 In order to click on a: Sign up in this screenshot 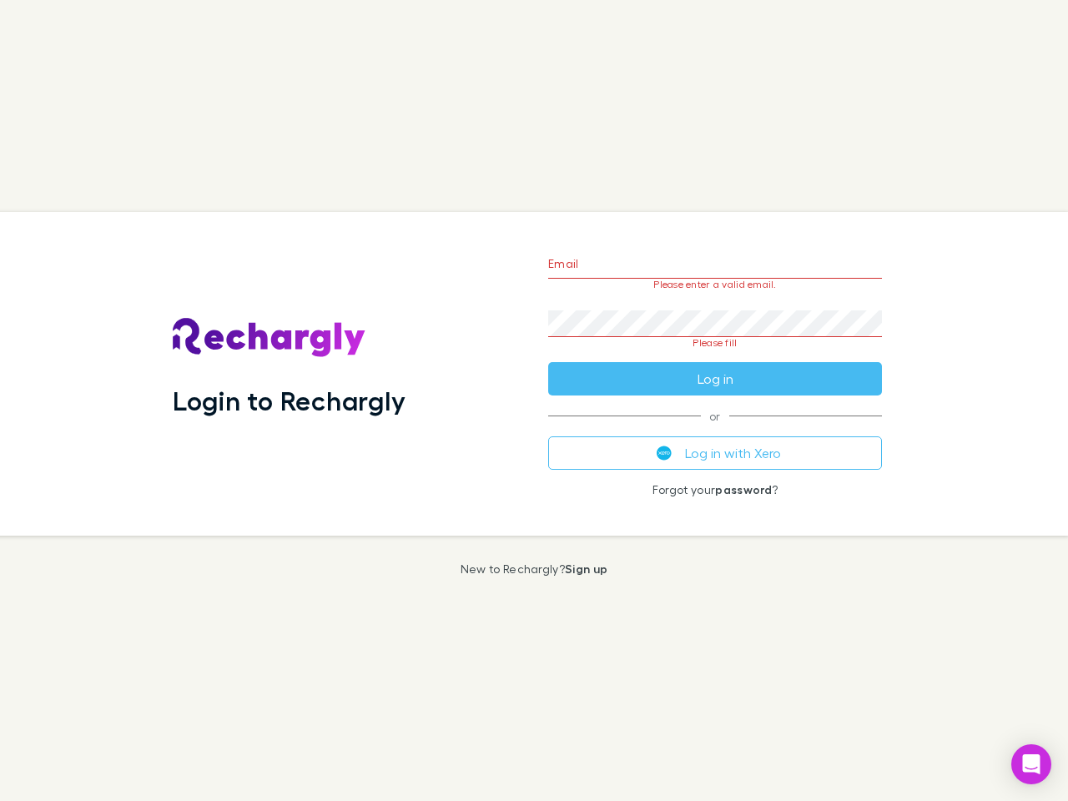, I will do `click(586, 568)`.